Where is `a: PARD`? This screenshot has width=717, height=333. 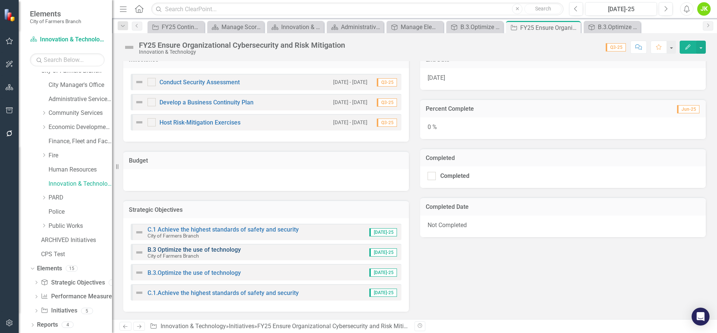 a: PARD is located at coordinates (80, 198).